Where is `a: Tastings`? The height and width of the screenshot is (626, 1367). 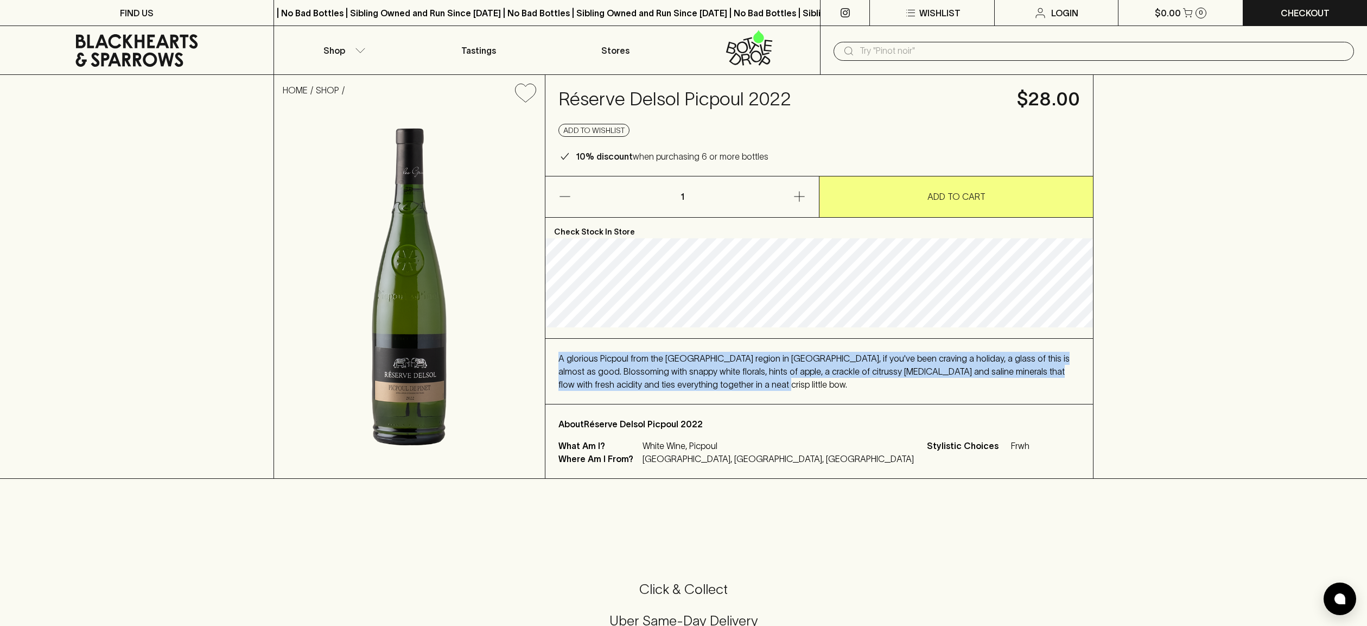
a: Tastings is located at coordinates (479, 50).